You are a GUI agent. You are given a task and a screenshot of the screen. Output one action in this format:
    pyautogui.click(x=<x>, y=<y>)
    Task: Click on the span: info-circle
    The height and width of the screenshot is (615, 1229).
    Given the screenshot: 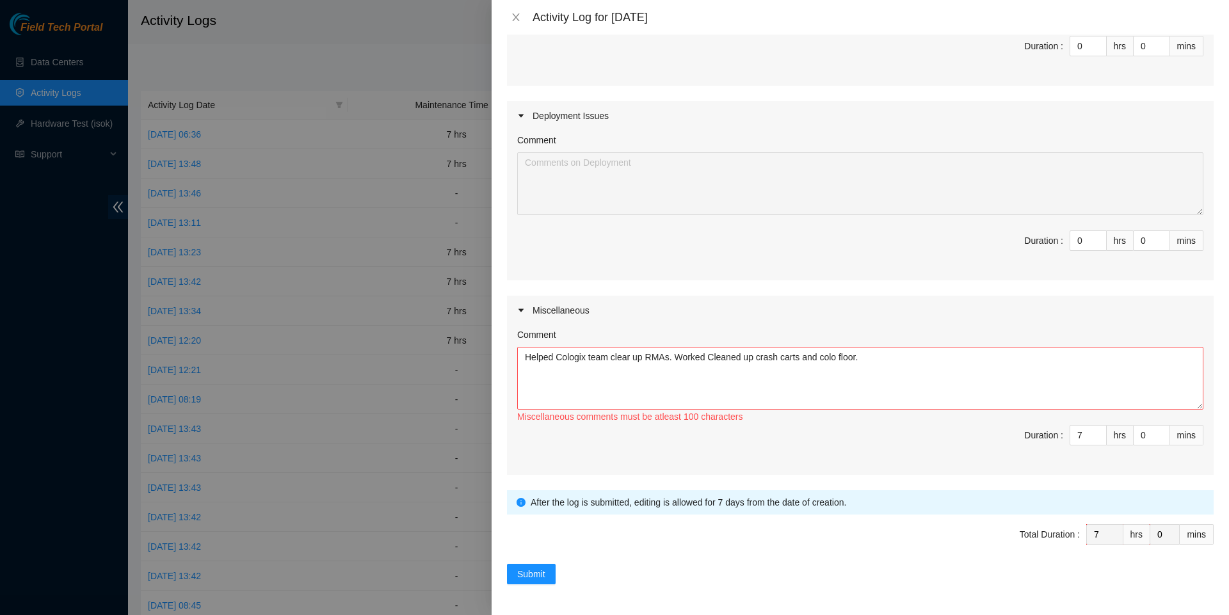 What is the action you would take?
    pyautogui.click(x=521, y=502)
    